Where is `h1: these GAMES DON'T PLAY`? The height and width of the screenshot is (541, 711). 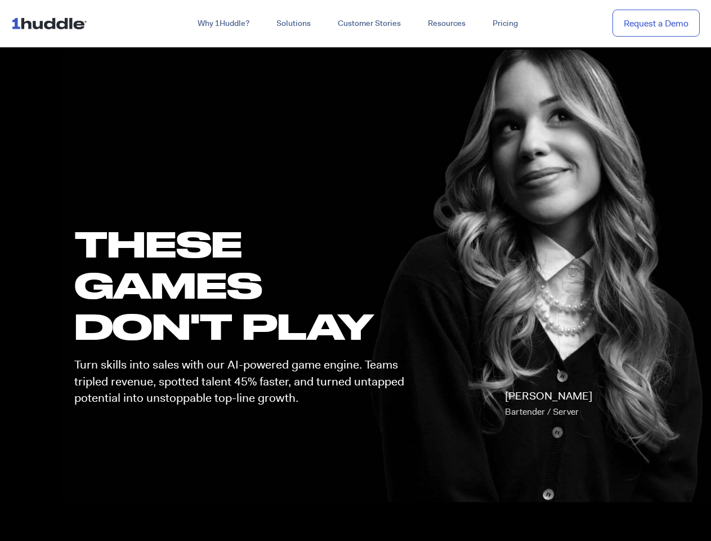 h1: these GAMES DON'T PLAY is located at coordinates (244, 285).